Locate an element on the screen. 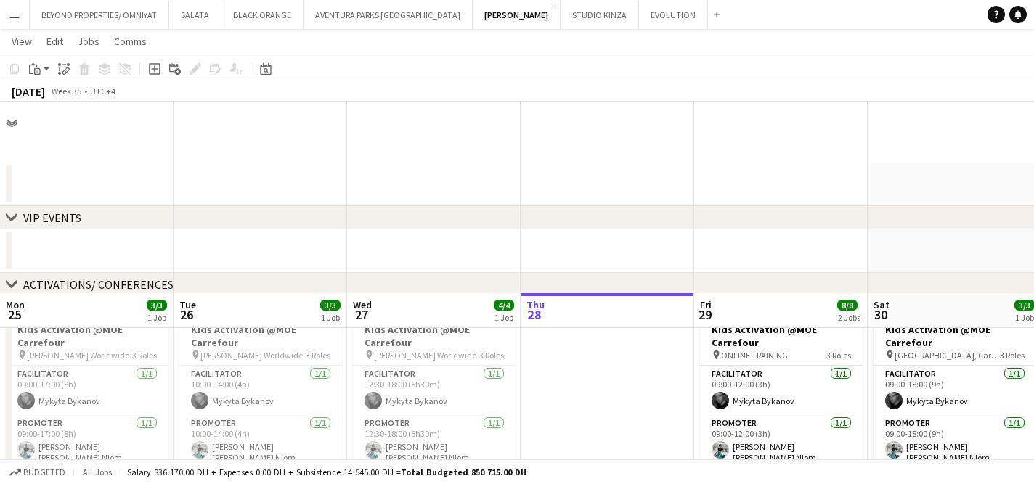  span: Edit is located at coordinates (54, 41).